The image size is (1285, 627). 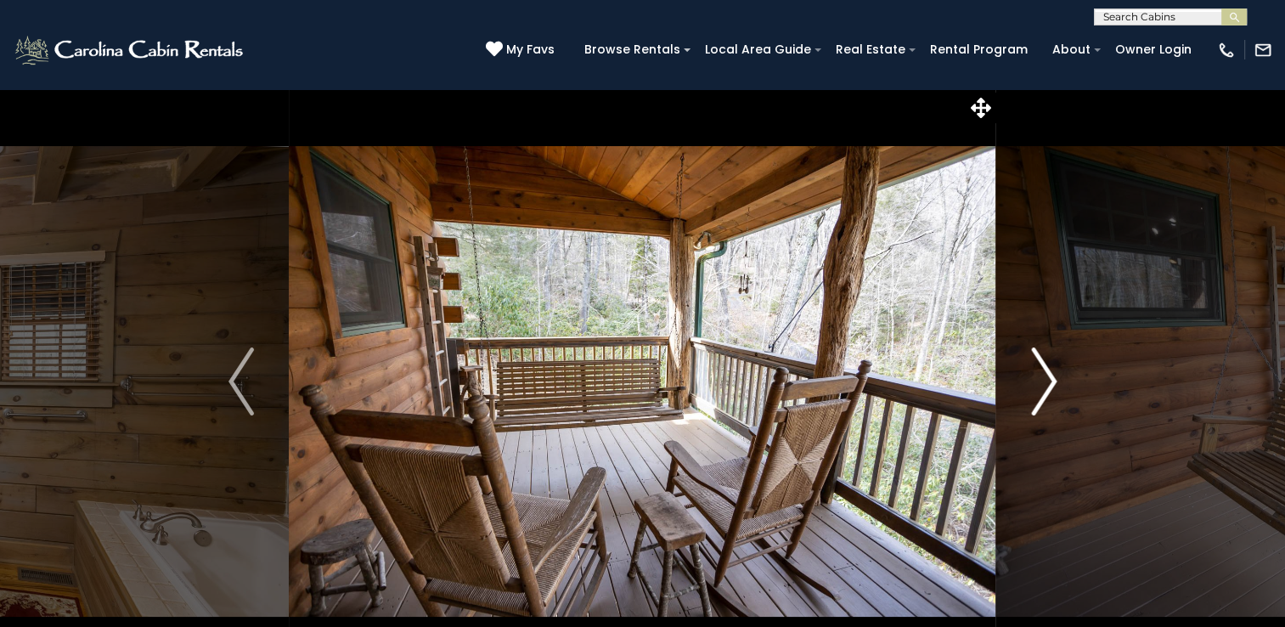 What do you see at coordinates (758, 49) in the screenshot?
I see `a: Local Area Guide` at bounding box center [758, 49].